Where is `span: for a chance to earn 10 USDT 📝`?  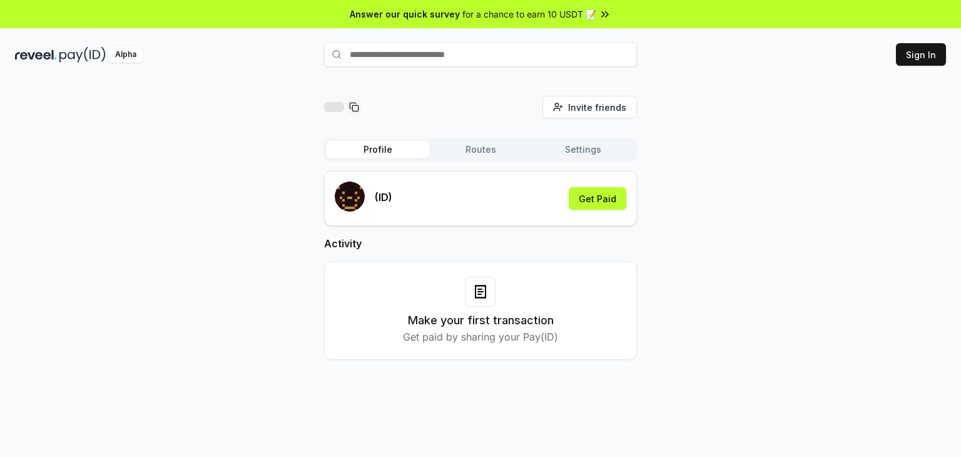
span: for a chance to earn 10 USDT 📝 is located at coordinates (529, 14).